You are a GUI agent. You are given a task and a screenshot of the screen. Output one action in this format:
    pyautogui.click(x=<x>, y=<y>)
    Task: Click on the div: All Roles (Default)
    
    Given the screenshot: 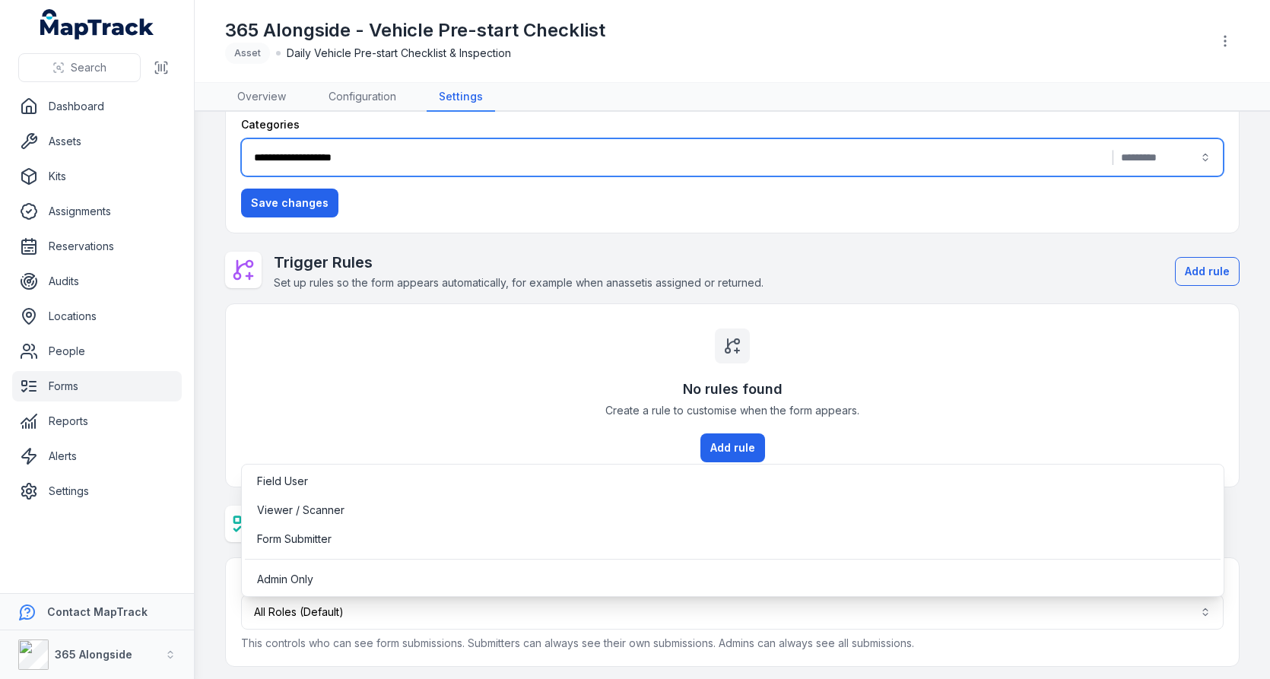 What is the action you would take?
    pyautogui.click(x=733, y=530)
    